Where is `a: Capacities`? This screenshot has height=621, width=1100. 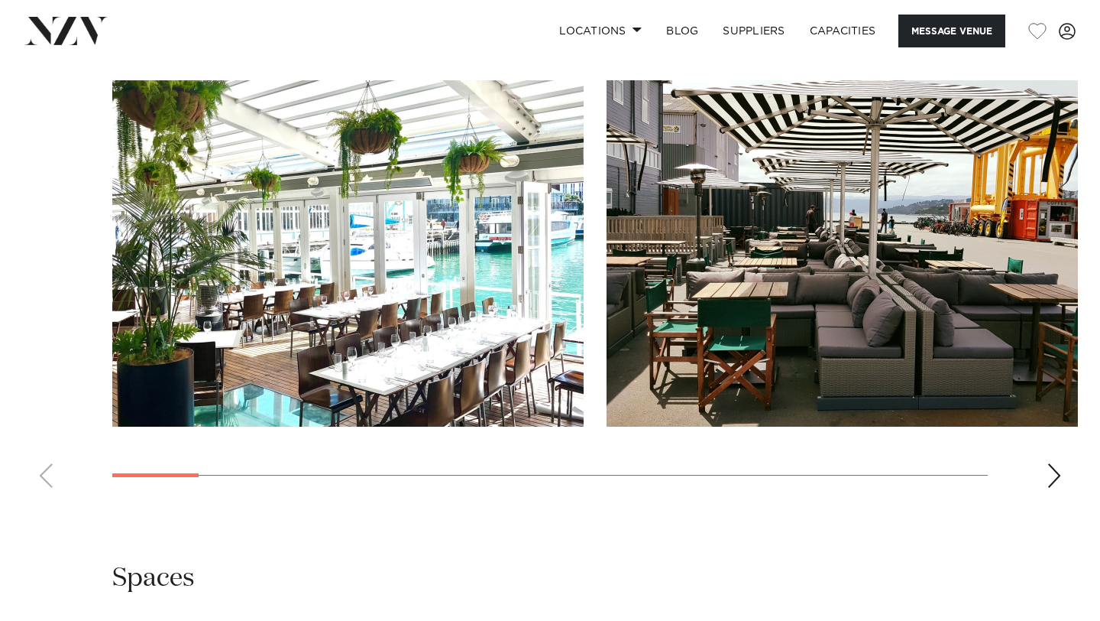 a: Capacities is located at coordinates (843, 31).